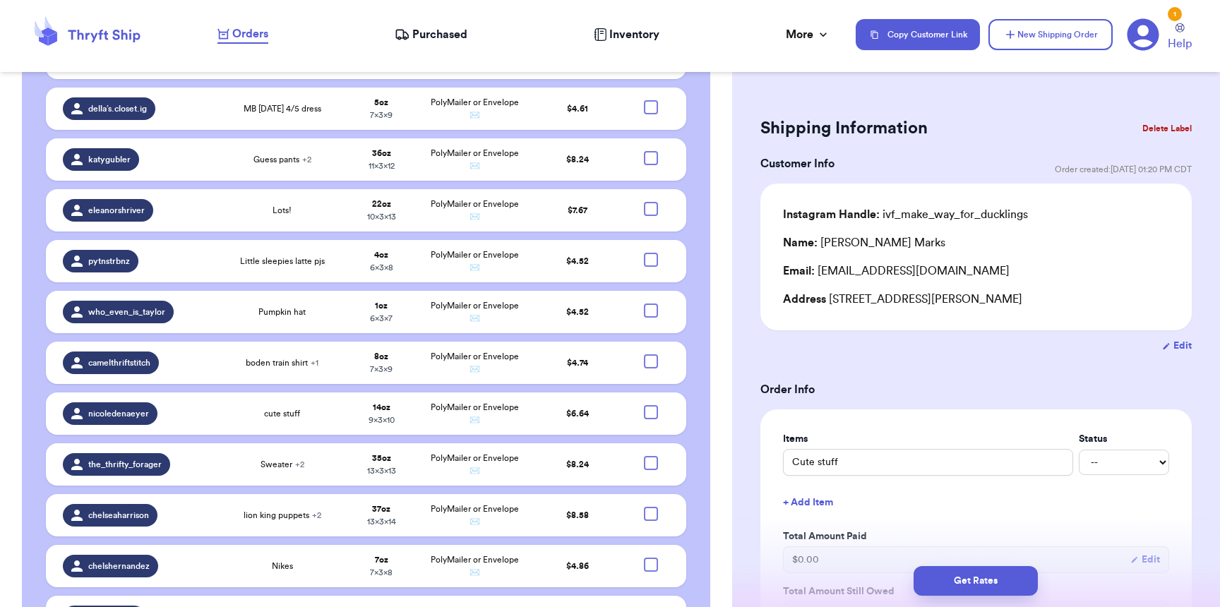 The height and width of the screenshot is (607, 1220). I want to click on strong: 4 oz, so click(381, 255).